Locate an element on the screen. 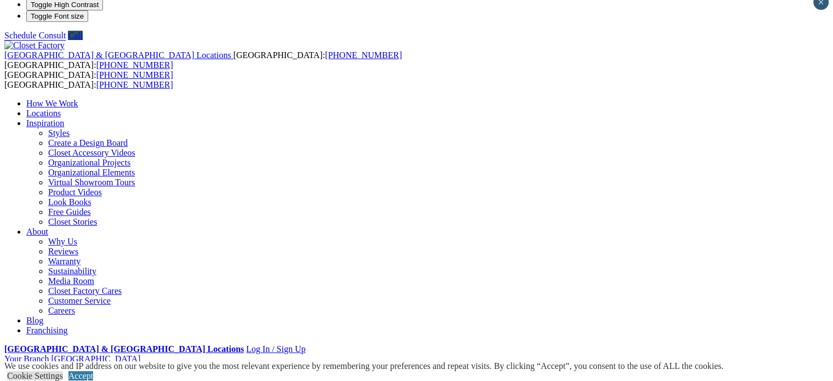 The width and height of the screenshot is (833, 381). a: Accept is located at coordinates (81, 375).